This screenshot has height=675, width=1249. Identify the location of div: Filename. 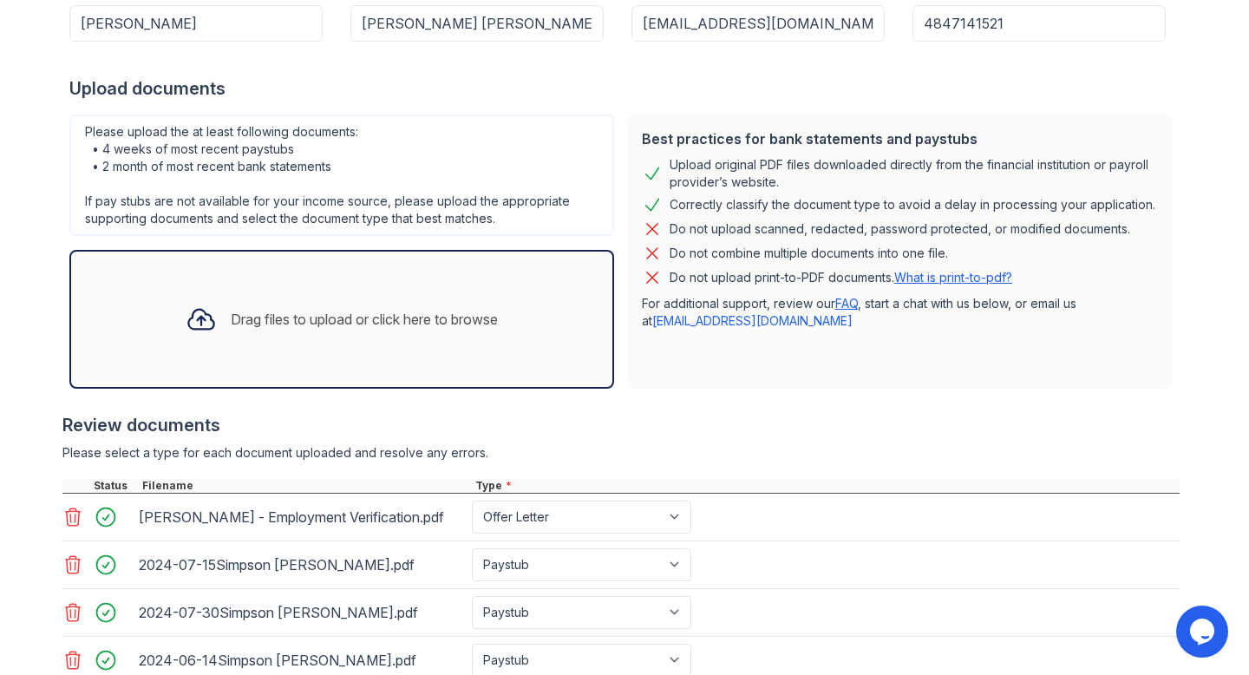
(305, 486).